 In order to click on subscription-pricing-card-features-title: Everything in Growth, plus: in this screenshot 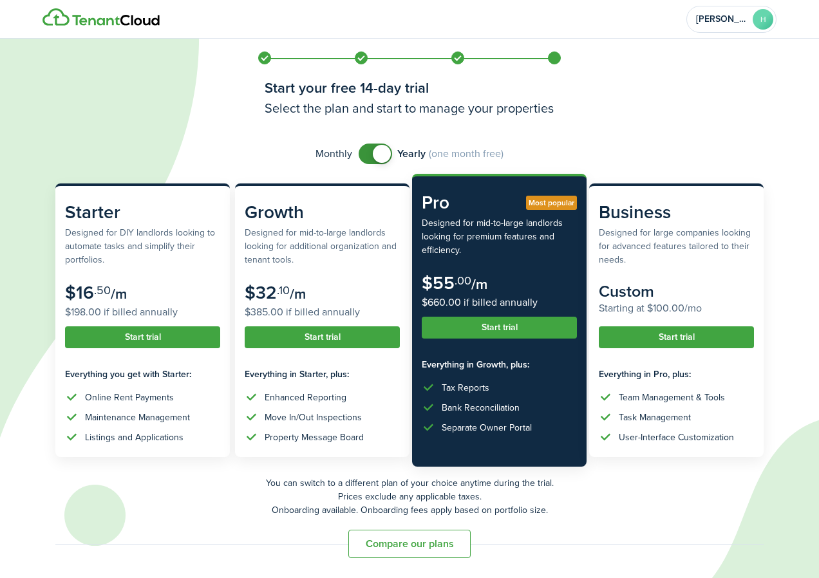, I will do `click(499, 365)`.